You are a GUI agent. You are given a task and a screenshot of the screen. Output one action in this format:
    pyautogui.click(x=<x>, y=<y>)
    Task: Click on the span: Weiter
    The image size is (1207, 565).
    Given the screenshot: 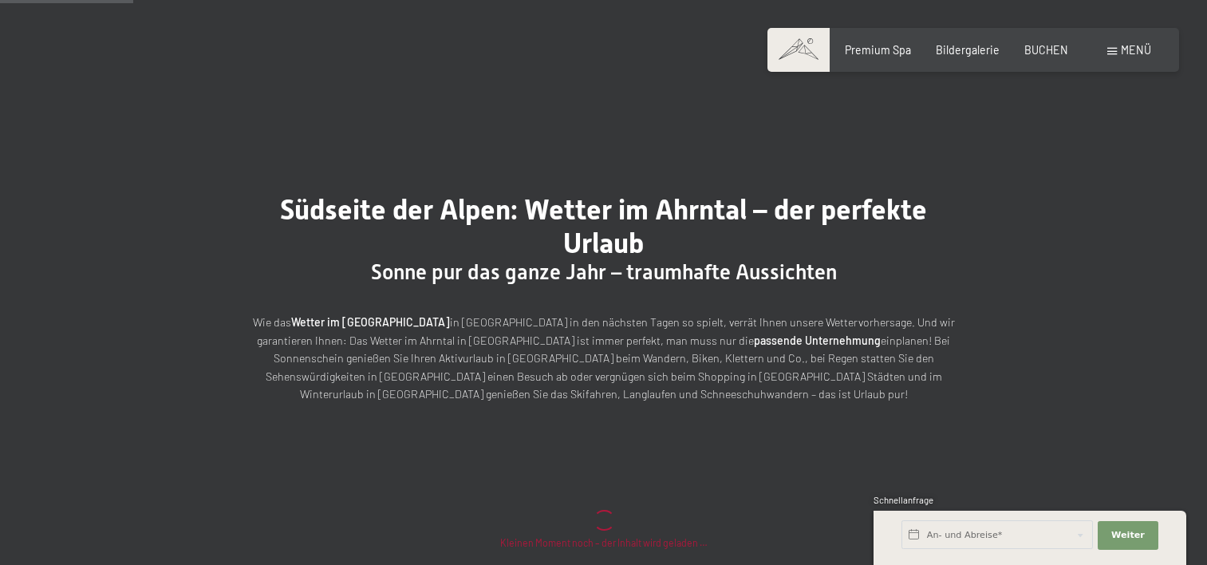 What is the action you would take?
    pyautogui.click(x=1128, y=535)
    